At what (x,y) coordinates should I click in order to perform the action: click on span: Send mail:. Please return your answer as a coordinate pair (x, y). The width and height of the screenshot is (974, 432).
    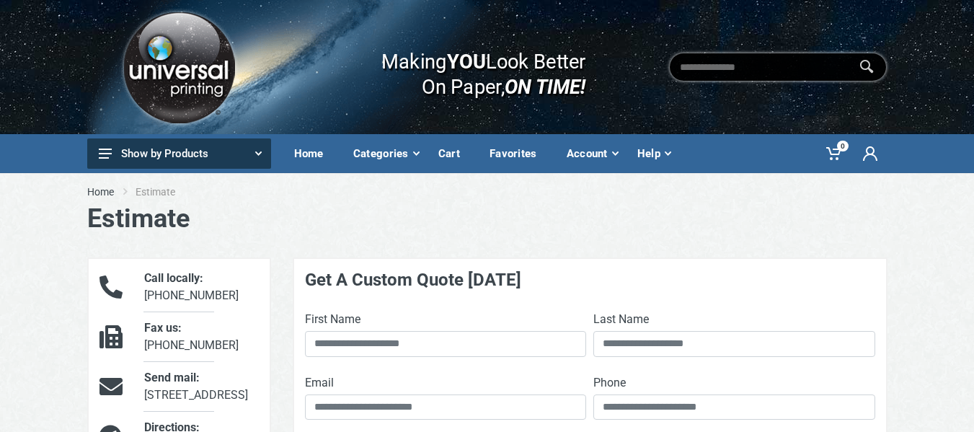
    Looking at the image, I should click on (172, 377).